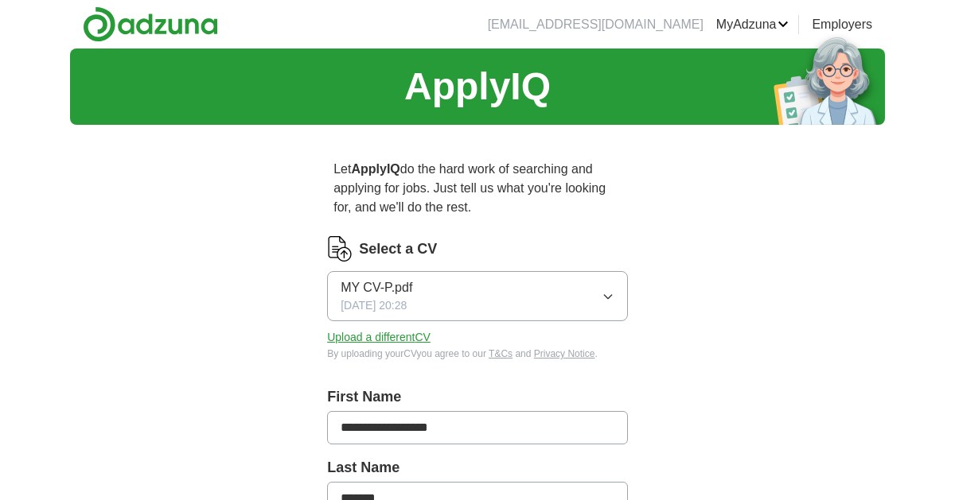 This screenshot has height=500, width=955. I want to click on label: Last Name, so click(477, 468).